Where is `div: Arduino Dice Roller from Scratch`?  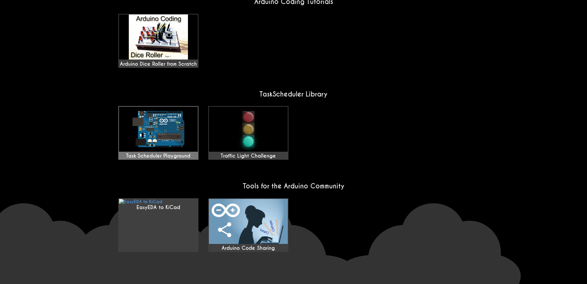 div: Arduino Dice Roller from Scratch is located at coordinates (158, 41).